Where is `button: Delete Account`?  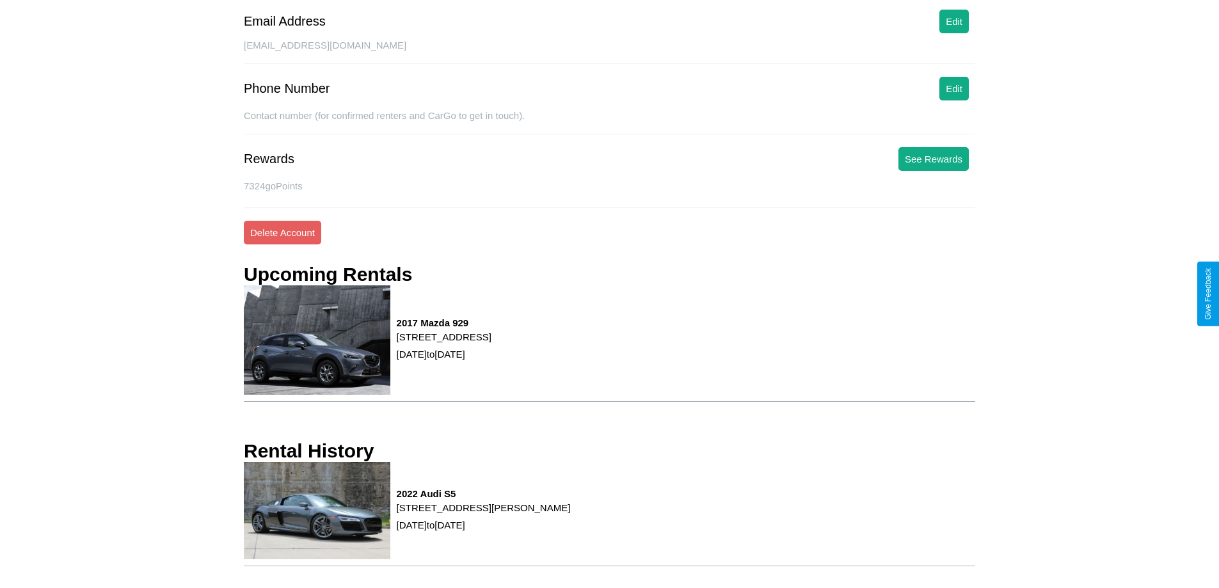
button: Delete Account is located at coordinates (282, 232).